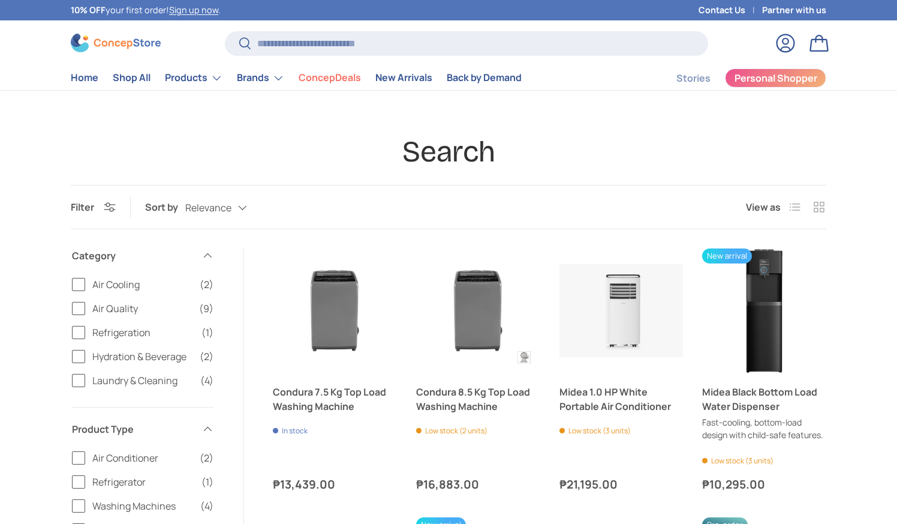 The width and height of the screenshot is (897, 524). I want to click on nav: Secondary, so click(737, 78).